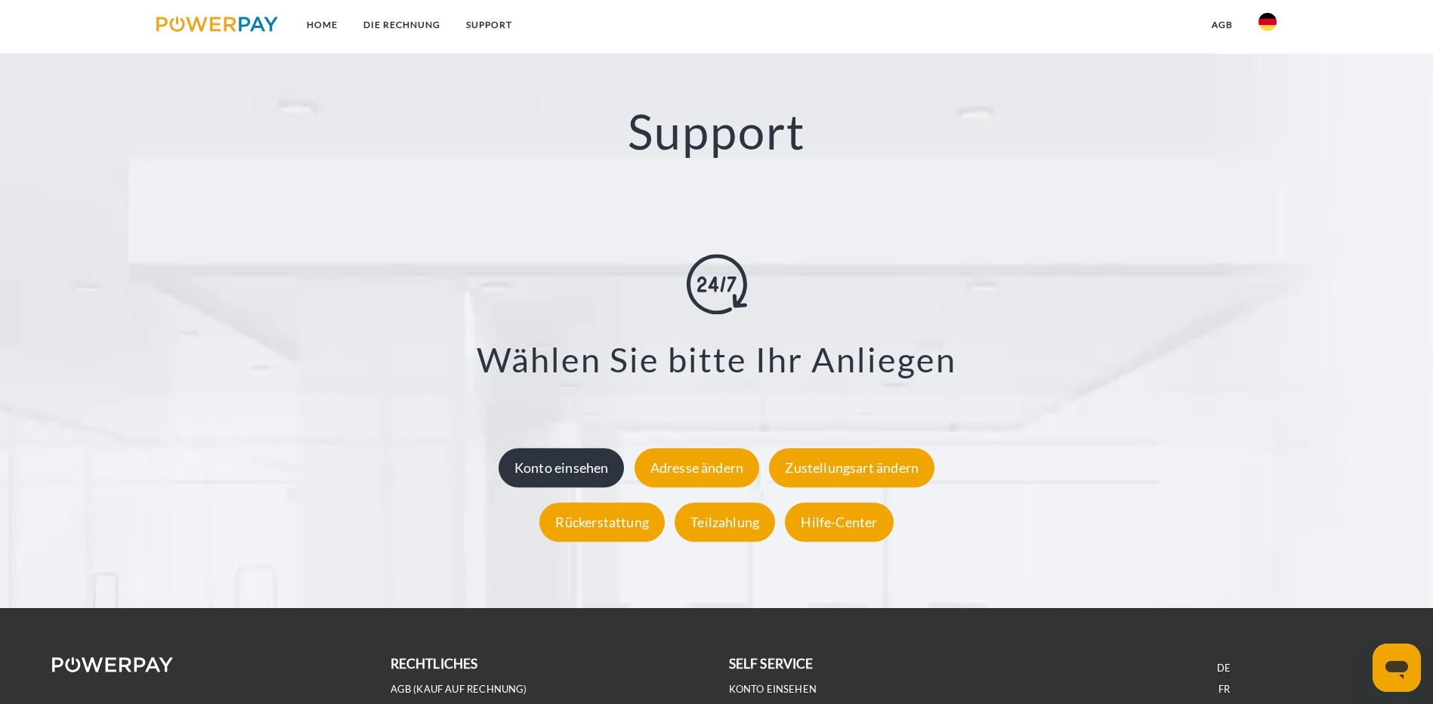 The image size is (1433, 704). I want to click on a: FR, so click(1224, 689).